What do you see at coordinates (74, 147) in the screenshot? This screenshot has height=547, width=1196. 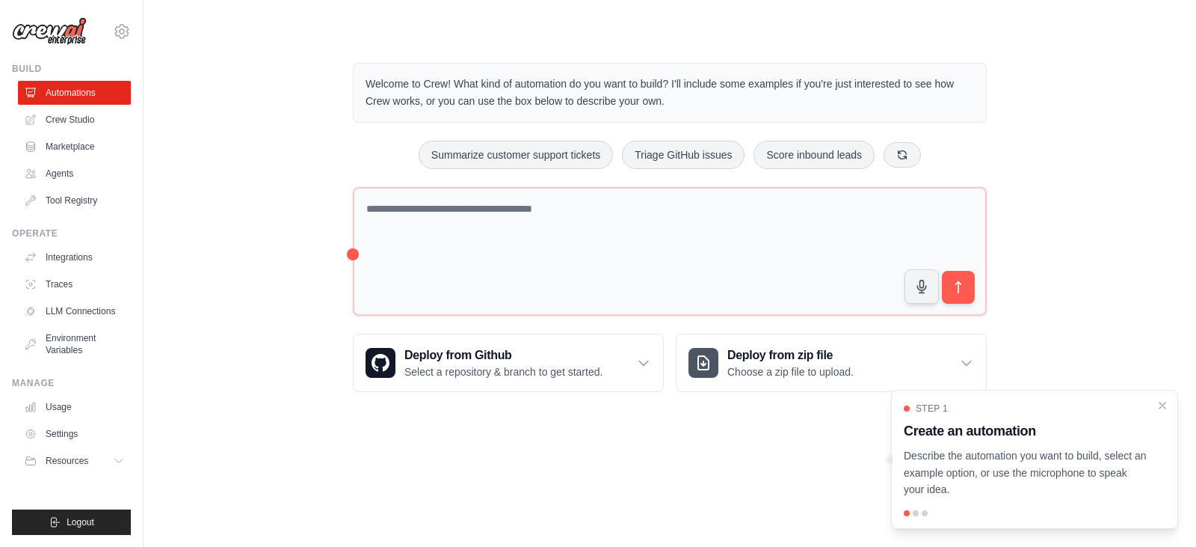 I see `a: Marketplace` at bounding box center [74, 147].